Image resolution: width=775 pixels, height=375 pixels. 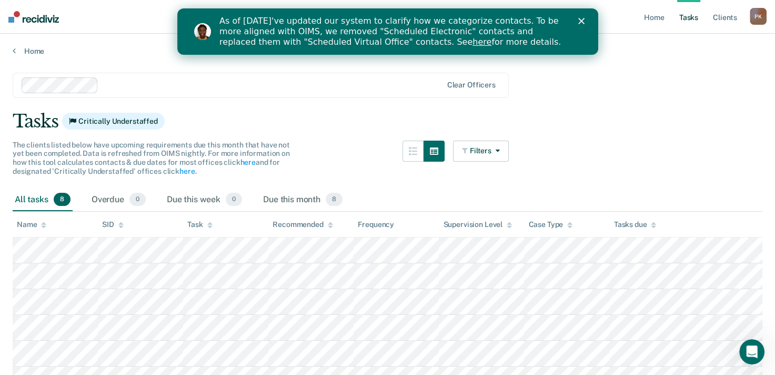 I want to click on div: Name, so click(x=32, y=224).